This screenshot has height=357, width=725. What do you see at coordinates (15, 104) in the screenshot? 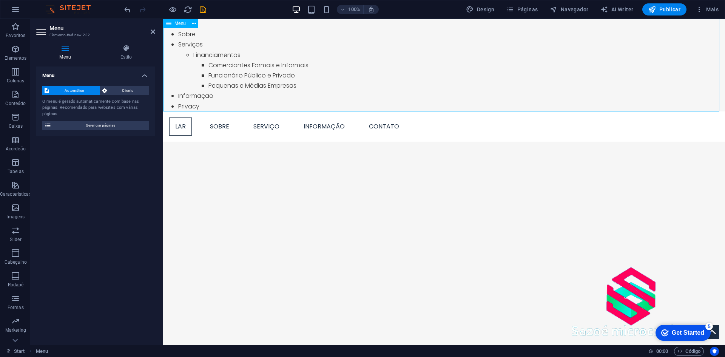
I see `p: Conteúdo` at bounding box center [15, 104].